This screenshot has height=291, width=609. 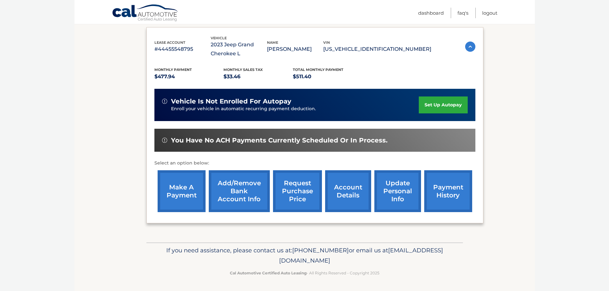 I want to click on span: lease account, so click(x=170, y=43).